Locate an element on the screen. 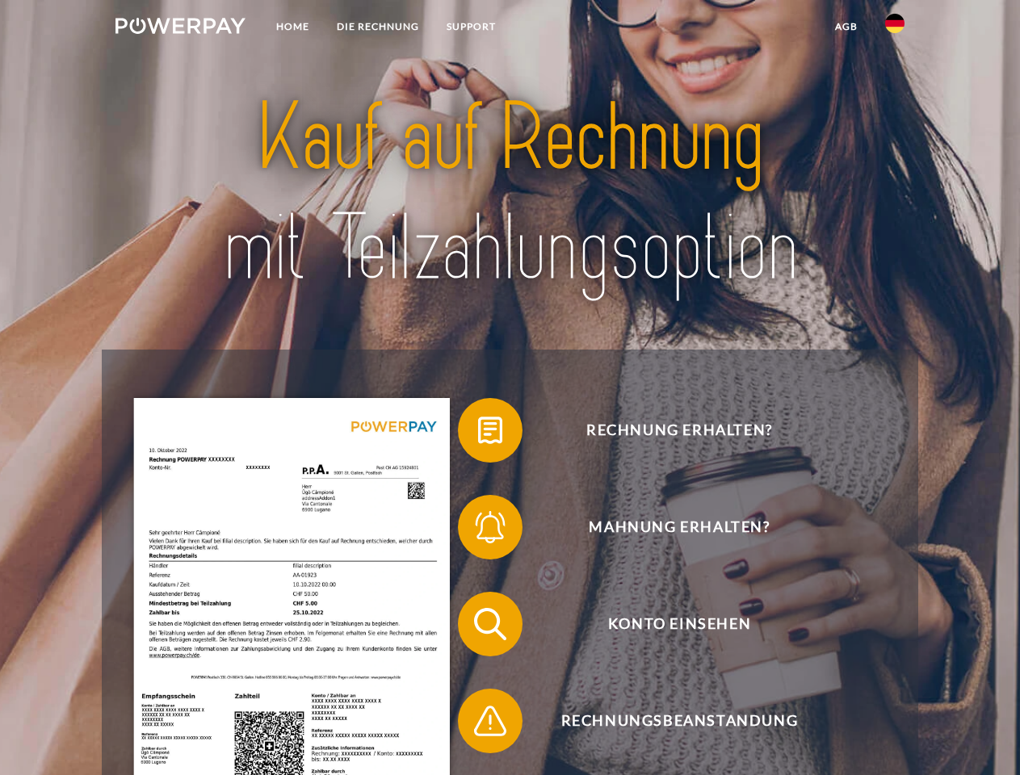 Image resolution: width=1020 pixels, height=775 pixels. a: Rechnung erhalten? is located at coordinates (668, 431).